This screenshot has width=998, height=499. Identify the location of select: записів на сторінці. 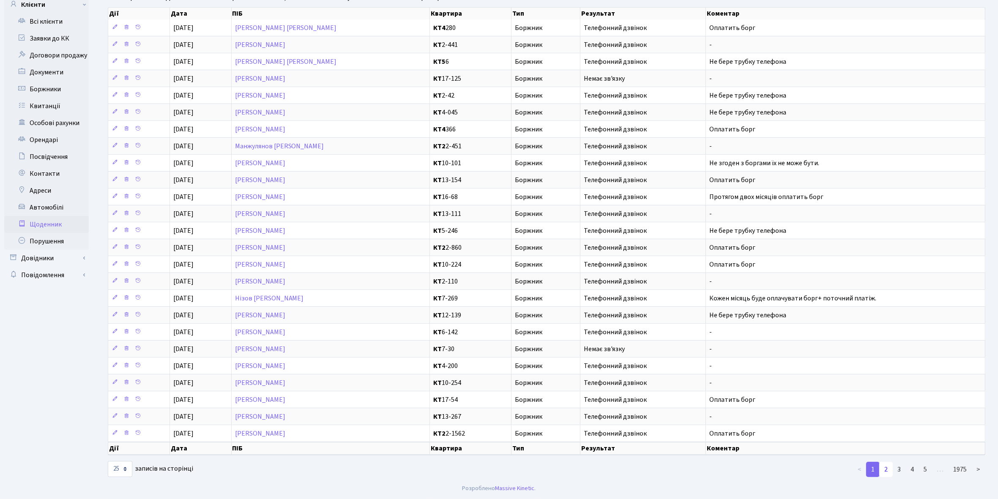
(120, 469).